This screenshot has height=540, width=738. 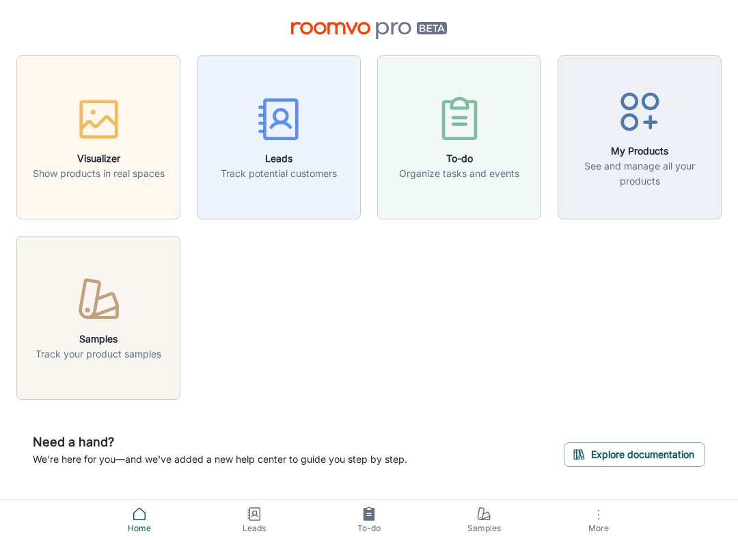 What do you see at coordinates (459, 174) in the screenshot?
I see `p: Organize tasks and events` at bounding box center [459, 174].